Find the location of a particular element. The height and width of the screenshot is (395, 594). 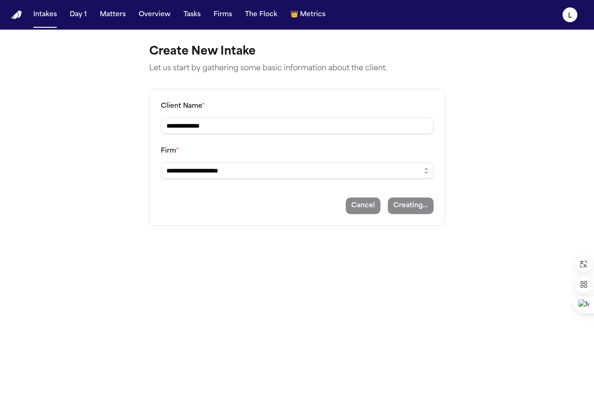

label: Client Name is located at coordinates (182, 106).